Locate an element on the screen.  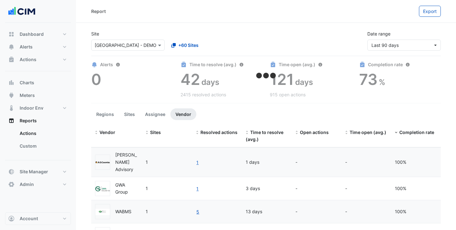
span: Indoor Env is located at coordinates (31, 108).